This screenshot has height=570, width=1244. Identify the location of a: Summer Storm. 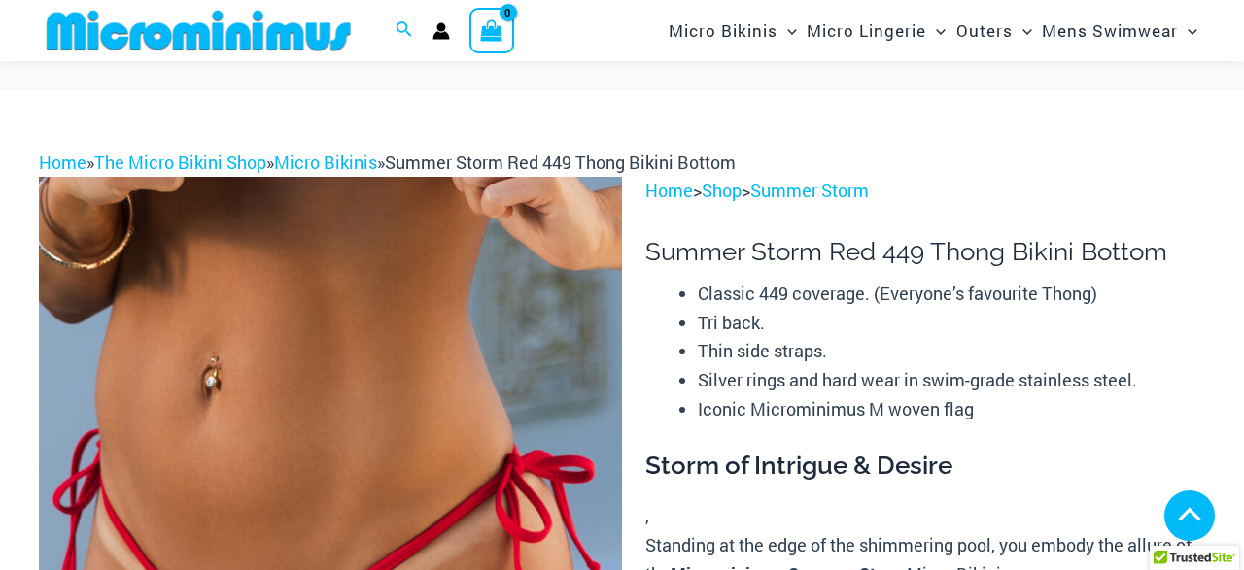
(810, 190).